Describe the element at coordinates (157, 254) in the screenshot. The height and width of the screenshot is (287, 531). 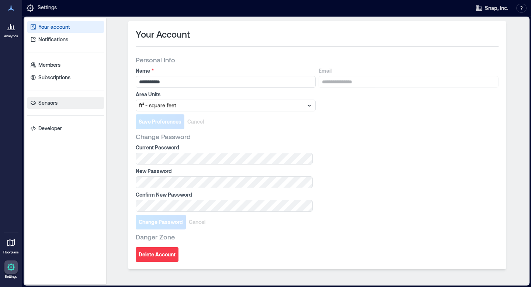
I see `span: Delete Account` at that location.